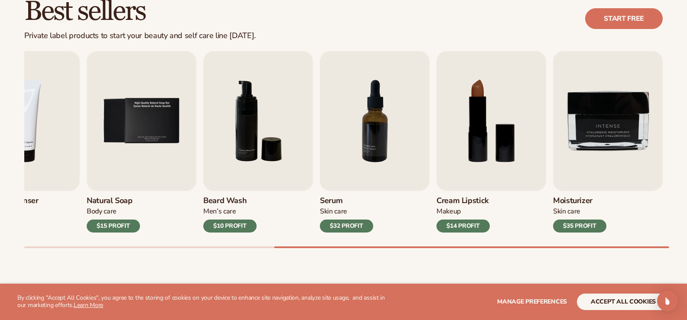  What do you see at coordinates (491, 142) in the screenshot?
I see `a: 8 / 9` at bounding box center [491, 142].